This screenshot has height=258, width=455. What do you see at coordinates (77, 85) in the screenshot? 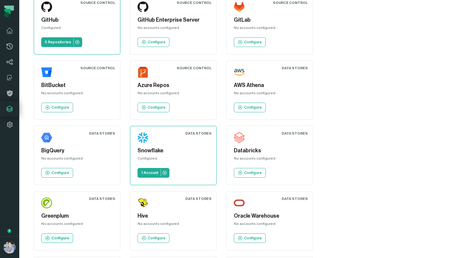
I see `h5: BitBucket` at bounding box center [77, 85].